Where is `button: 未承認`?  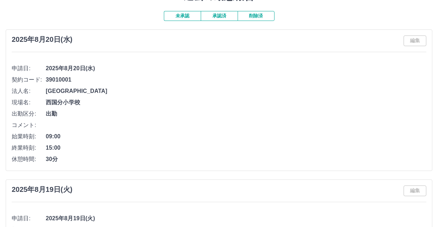
button: 未承認 is located at coordinates (182, 16).